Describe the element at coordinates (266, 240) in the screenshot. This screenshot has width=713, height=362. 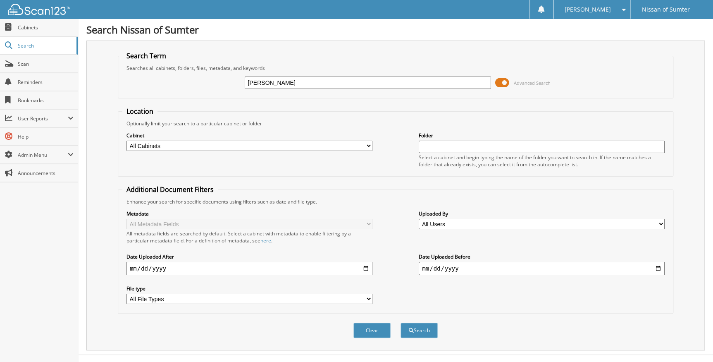
I see `a: here` at that location.